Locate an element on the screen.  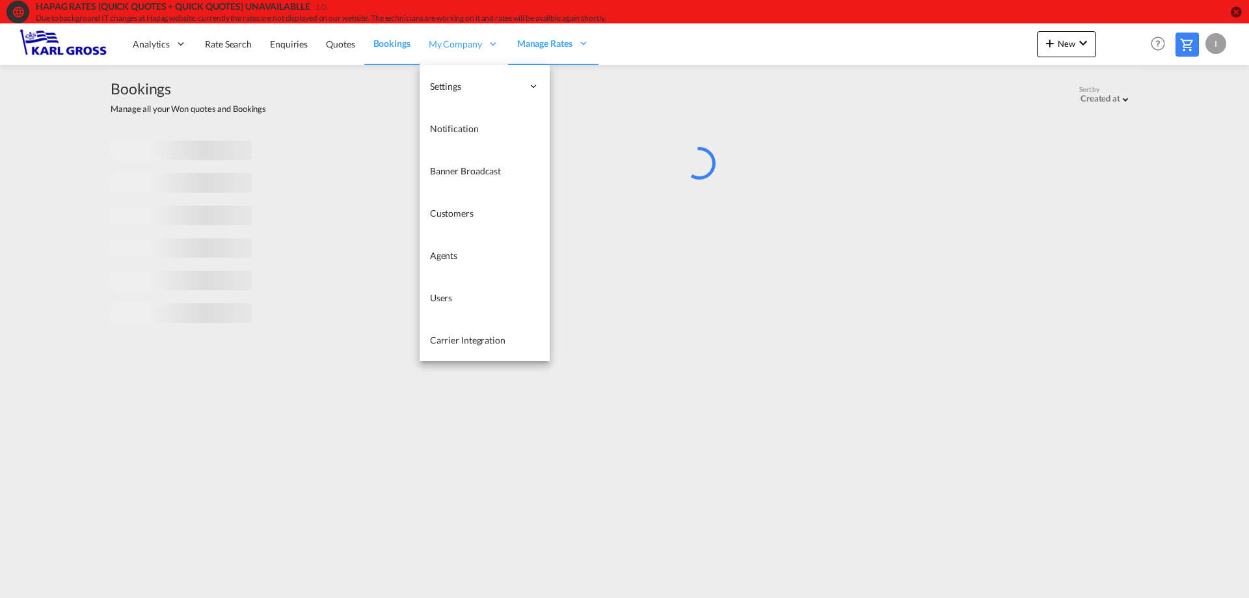
div: Help is located at coordinates (1161, 44).